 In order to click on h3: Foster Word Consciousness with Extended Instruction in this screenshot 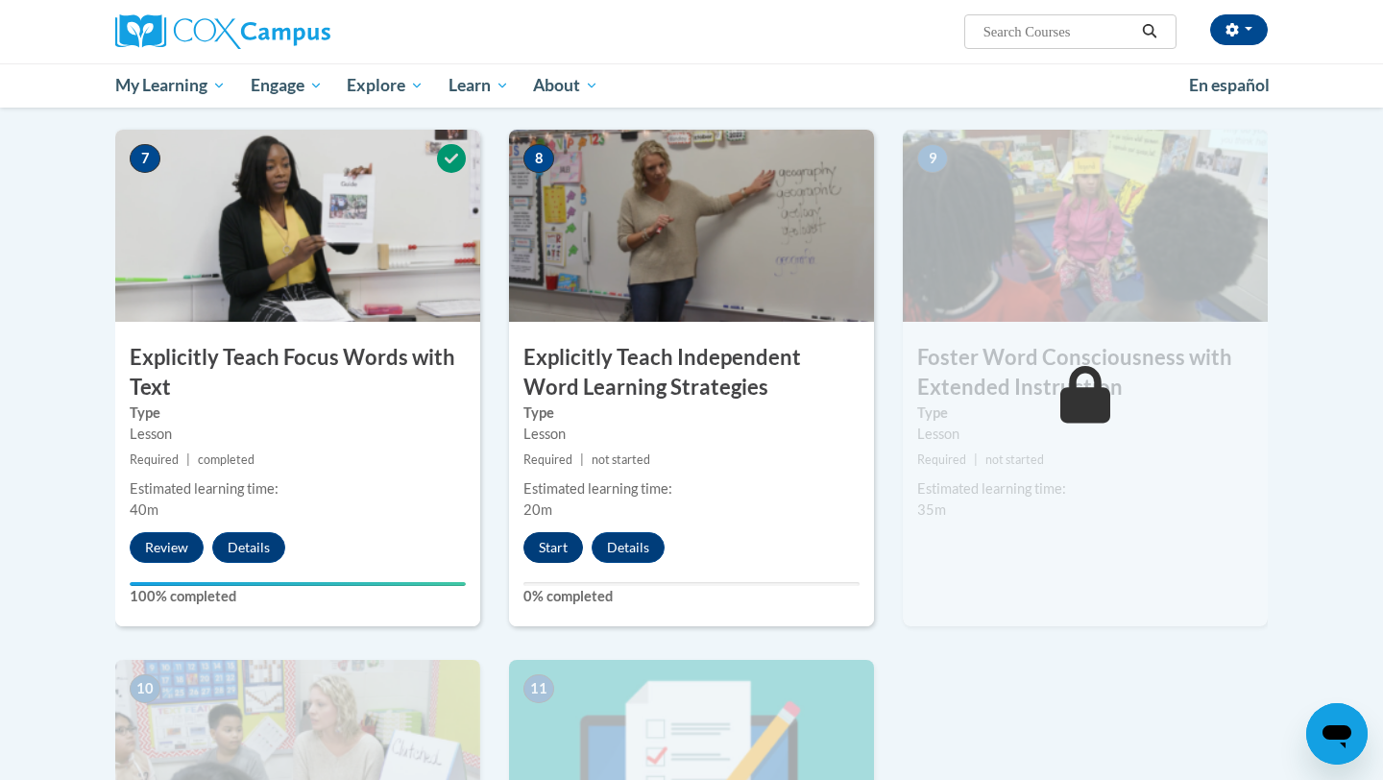, I will do `click(1085, 373)`.